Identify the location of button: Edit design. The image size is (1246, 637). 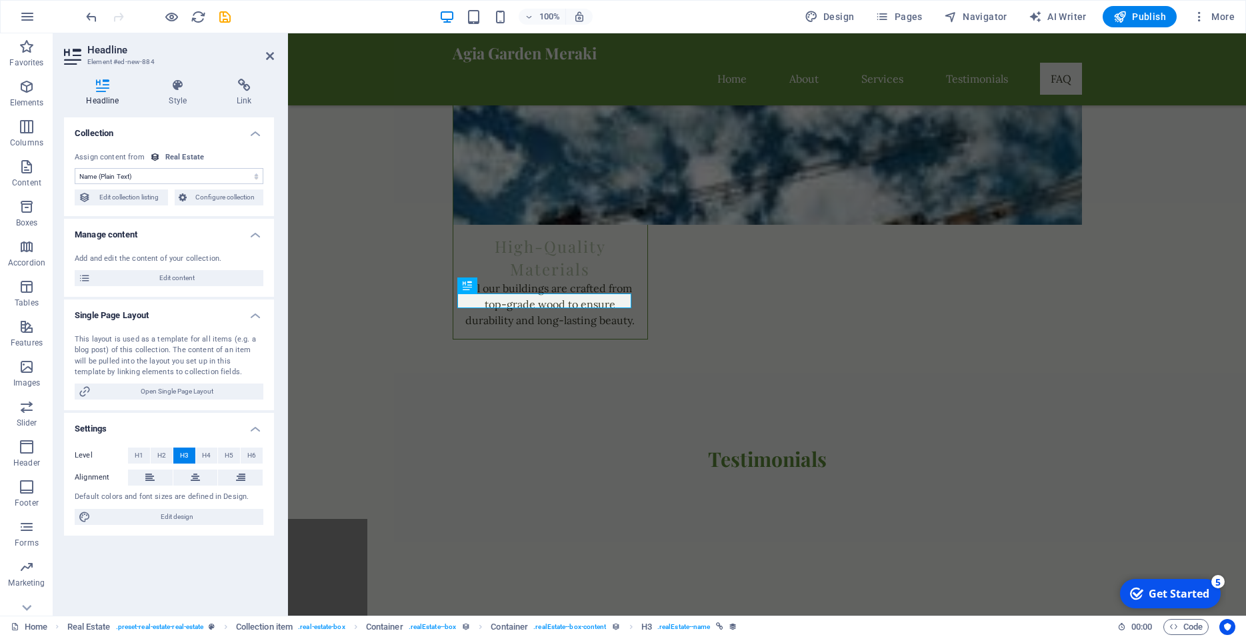
(169, 517).